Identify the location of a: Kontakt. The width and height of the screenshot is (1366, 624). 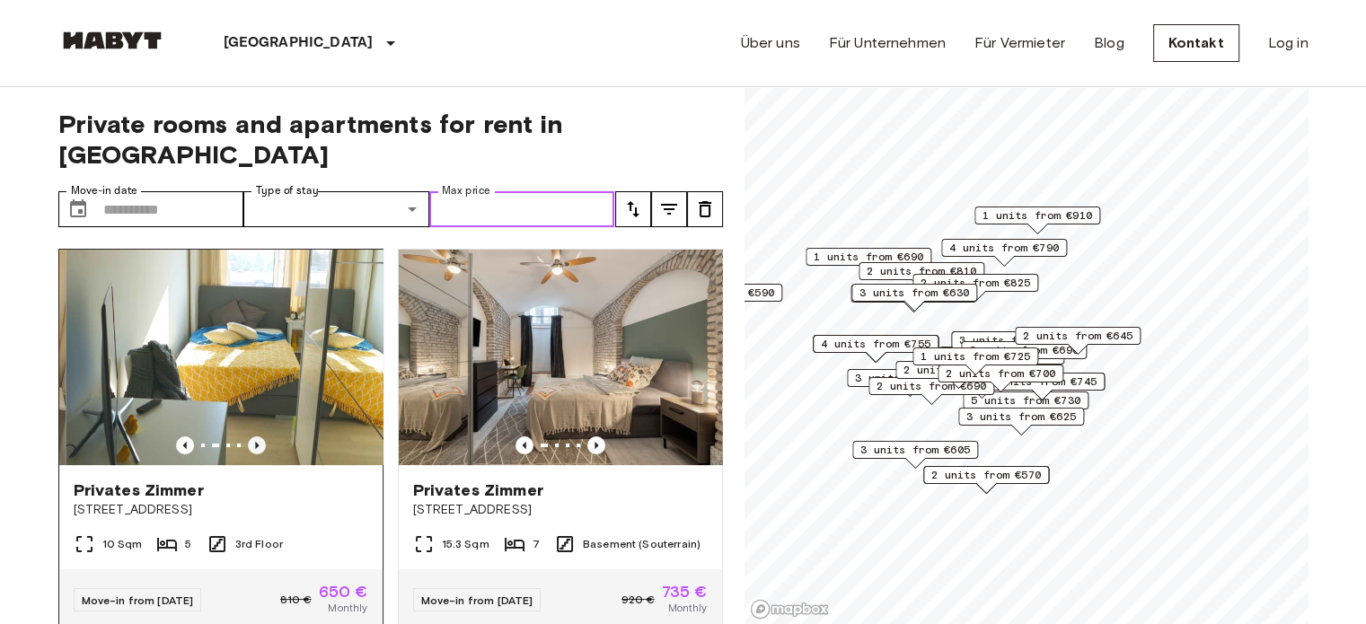
(1196, 43).